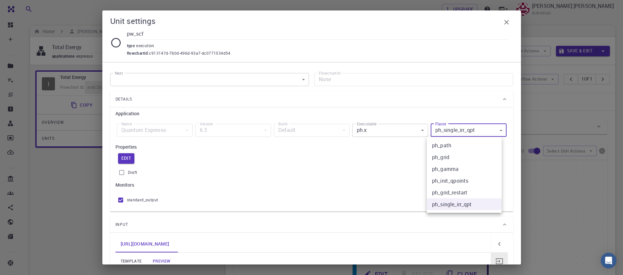 This screenshot has width=623, height=275. I want to click on li: ph_grid_restart, so click(464, 192).